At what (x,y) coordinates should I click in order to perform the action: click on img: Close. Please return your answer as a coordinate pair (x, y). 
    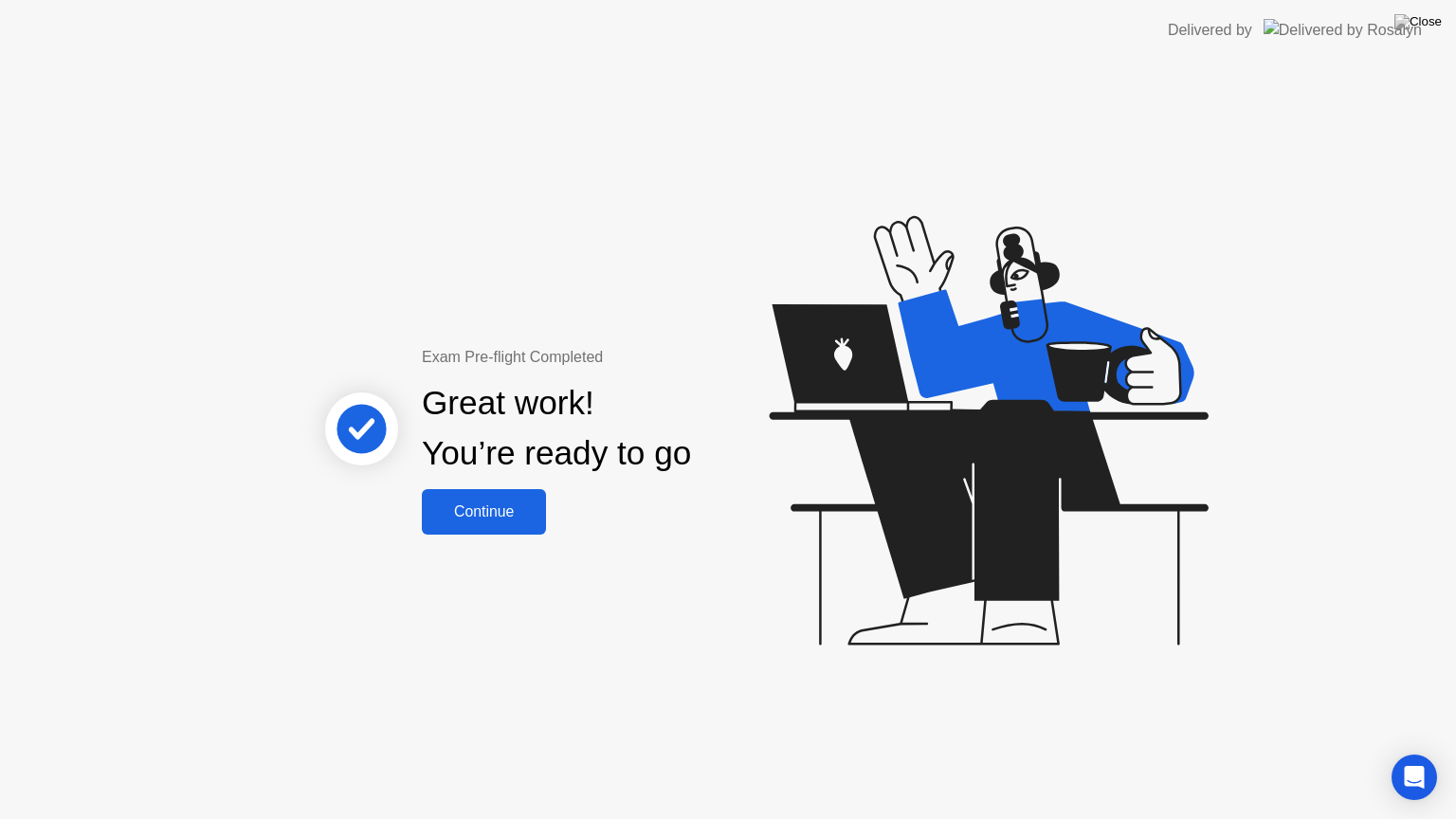
    Looking at the image, I should click on (1419, 22).